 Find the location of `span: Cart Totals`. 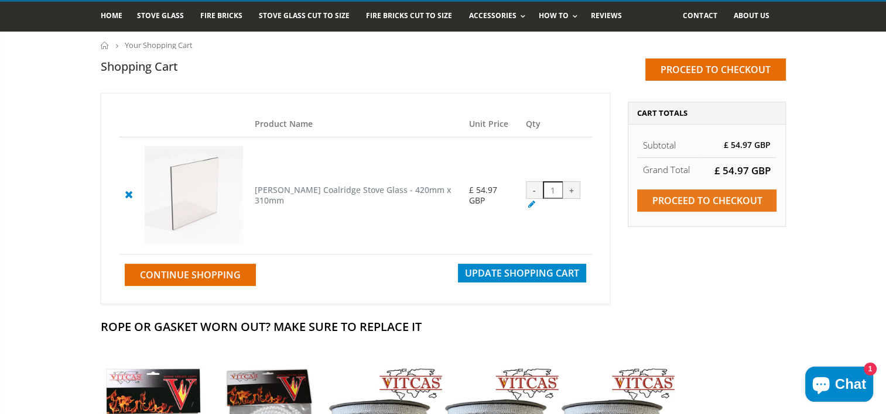

span: Cart Totals is located at coordinates (662, 113).